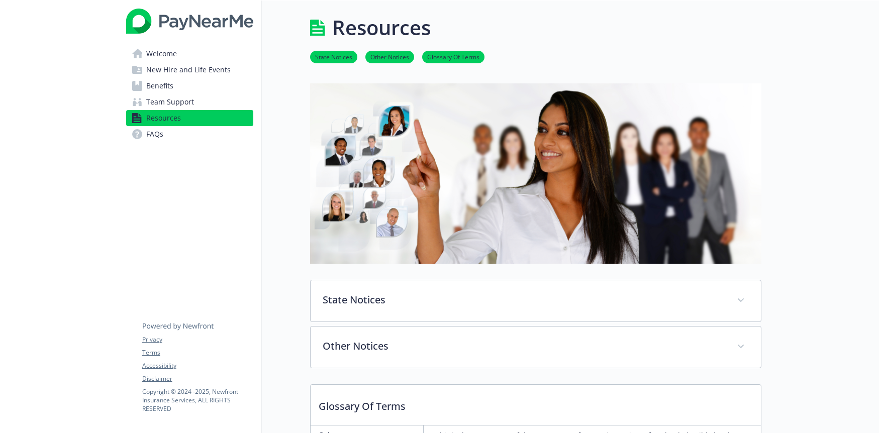 The height and width of the screenshot is (433, 879). Describe the element at coordinates (170, 102) in the screenshot. I see `span: Team Support` at that location.